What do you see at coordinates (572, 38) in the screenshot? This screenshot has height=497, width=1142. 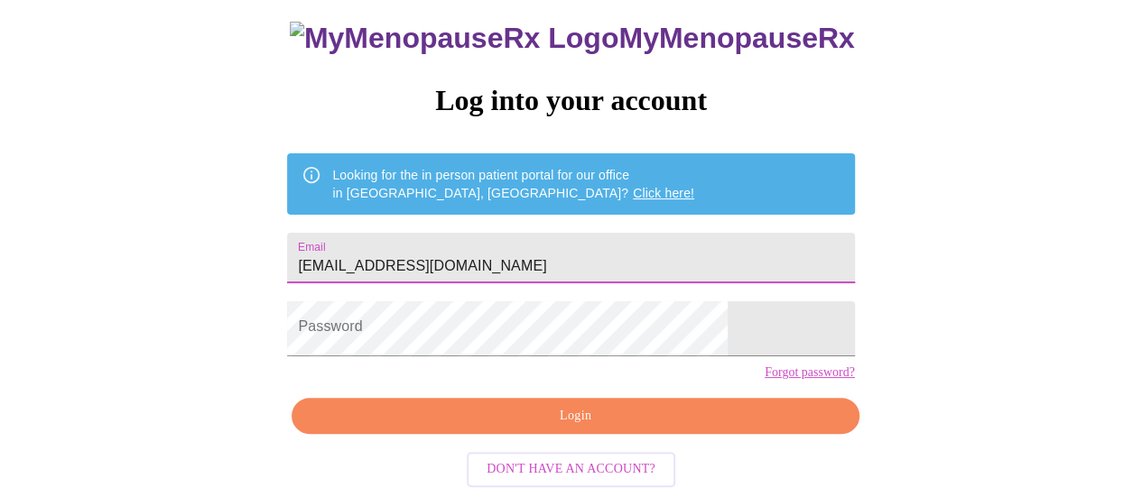 I see `h3: MyMenopauseRx` at bounding box center [572, 38].